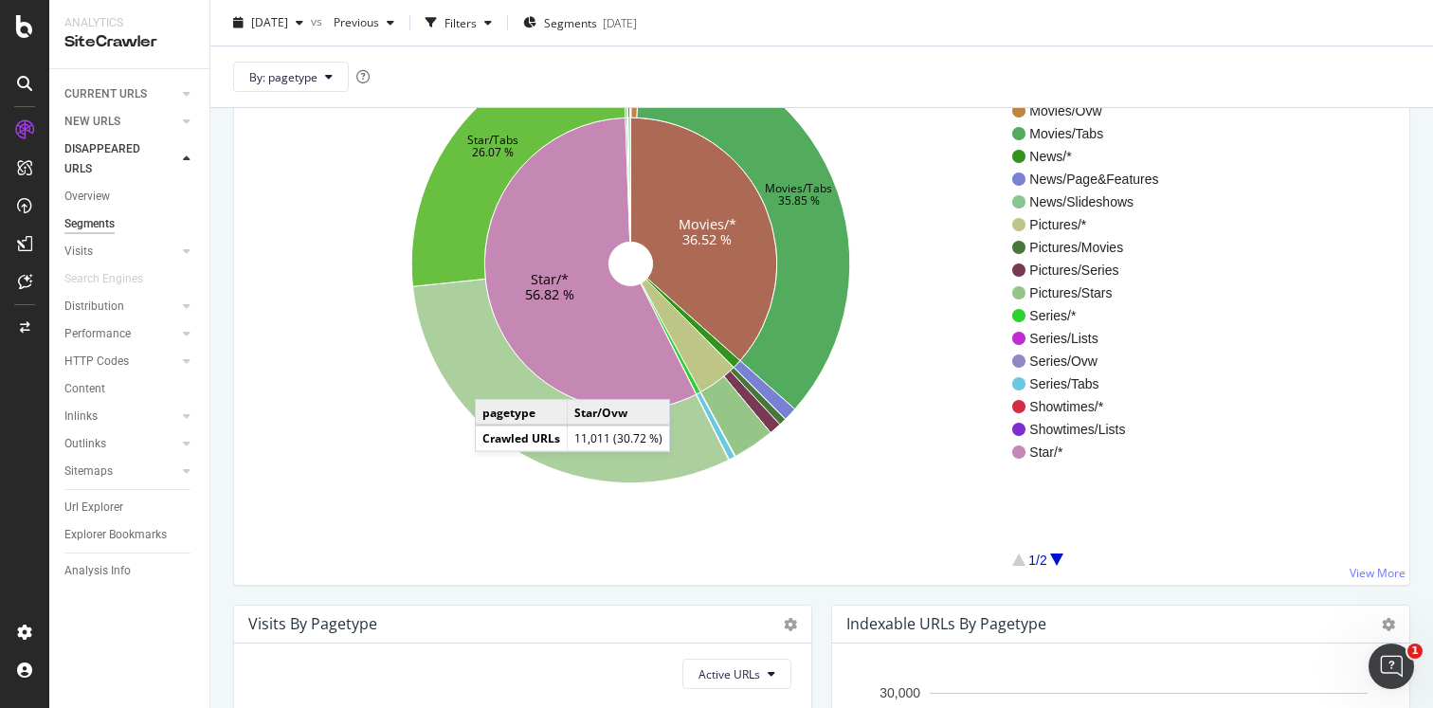  I want to click on a: CURRENT URLS, so click(120, 94).